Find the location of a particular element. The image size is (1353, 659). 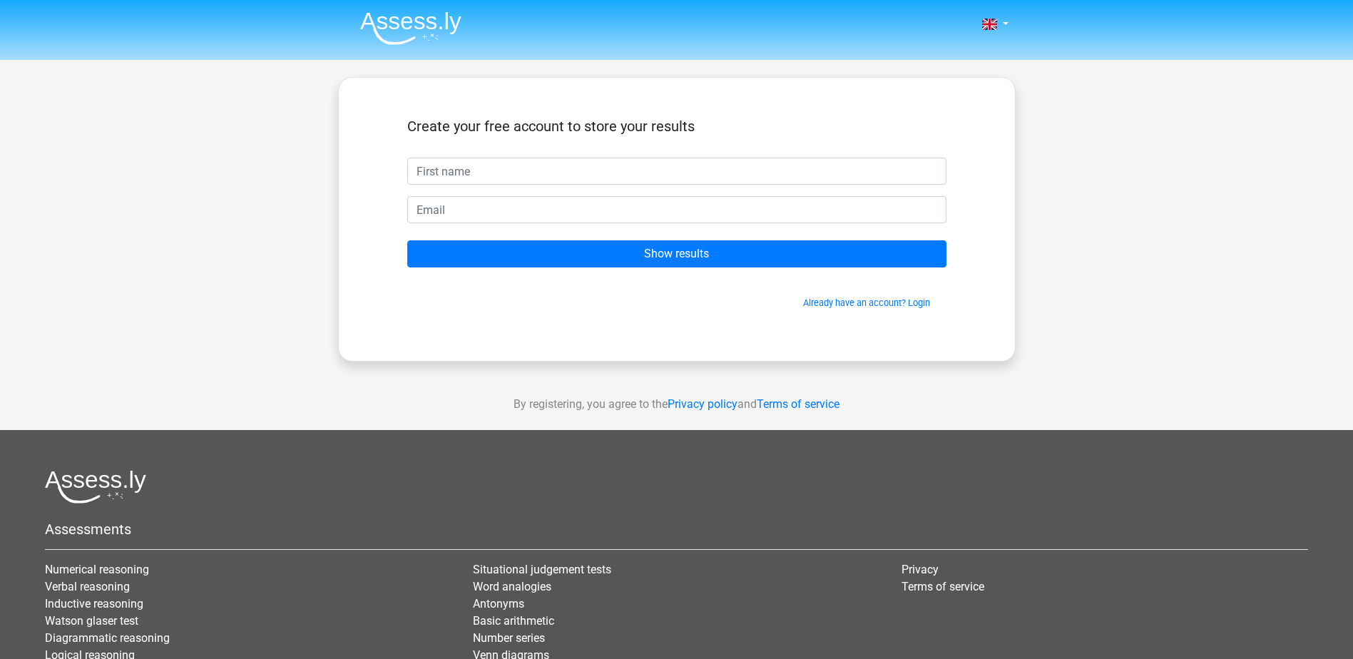

input: Email is located at coordinates (677, 210).